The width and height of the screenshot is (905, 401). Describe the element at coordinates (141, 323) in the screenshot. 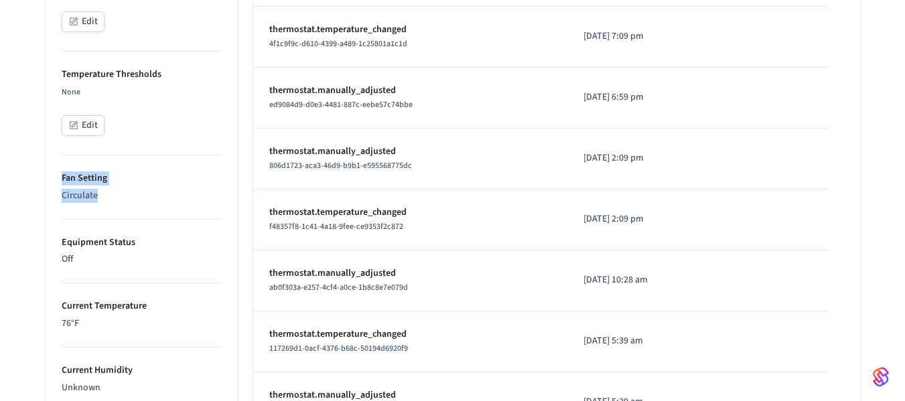

I see `p: 76°F` at that location.